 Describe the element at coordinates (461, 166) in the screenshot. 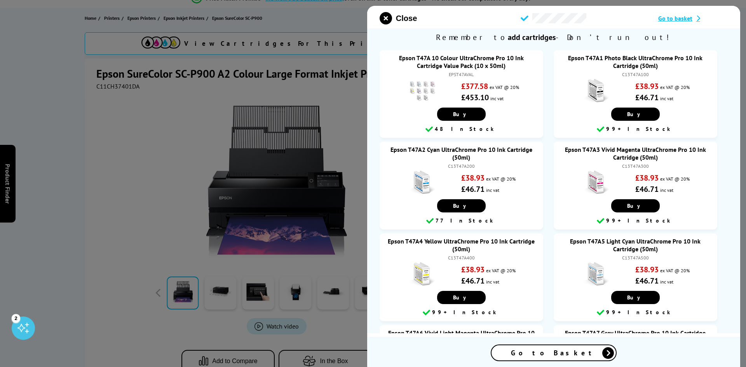

I see `div: C13T47A200` at that location.